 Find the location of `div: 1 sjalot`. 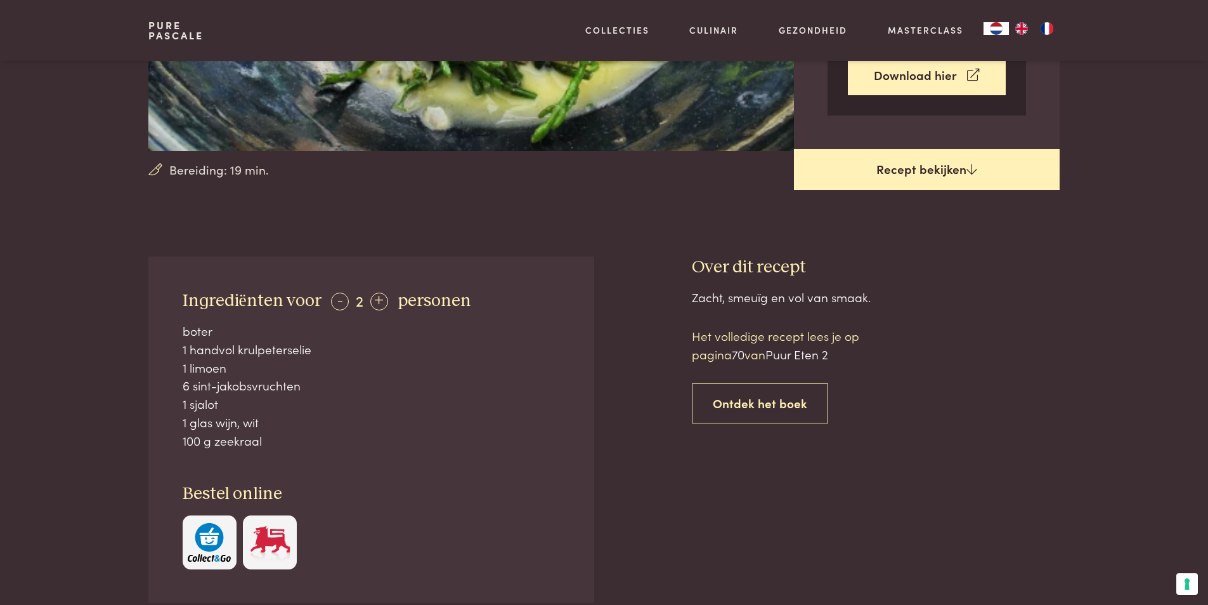

div: 1 sjalot is located at coordinates (372, 403).